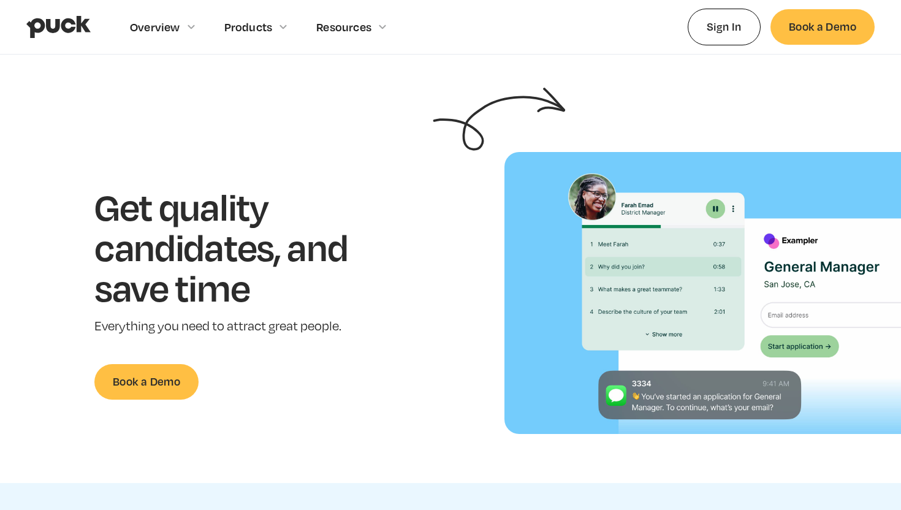 The image size is (901, 510). I want to click on div: Overview, so click(155, 27).